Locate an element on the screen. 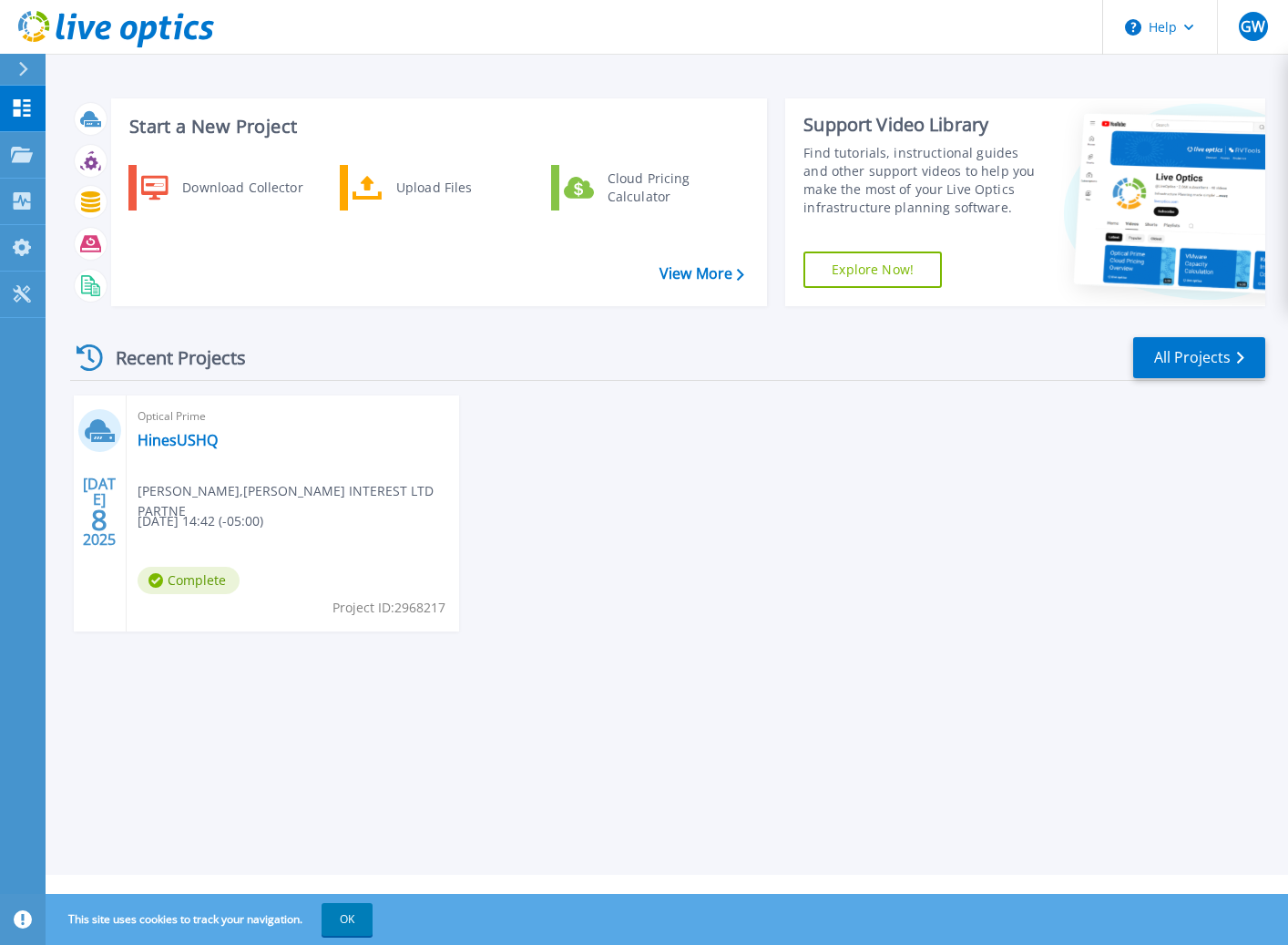 The width and height of the screenshot is (1288, 945). a: HinesUSHQ is located at coordinates (178, 440).